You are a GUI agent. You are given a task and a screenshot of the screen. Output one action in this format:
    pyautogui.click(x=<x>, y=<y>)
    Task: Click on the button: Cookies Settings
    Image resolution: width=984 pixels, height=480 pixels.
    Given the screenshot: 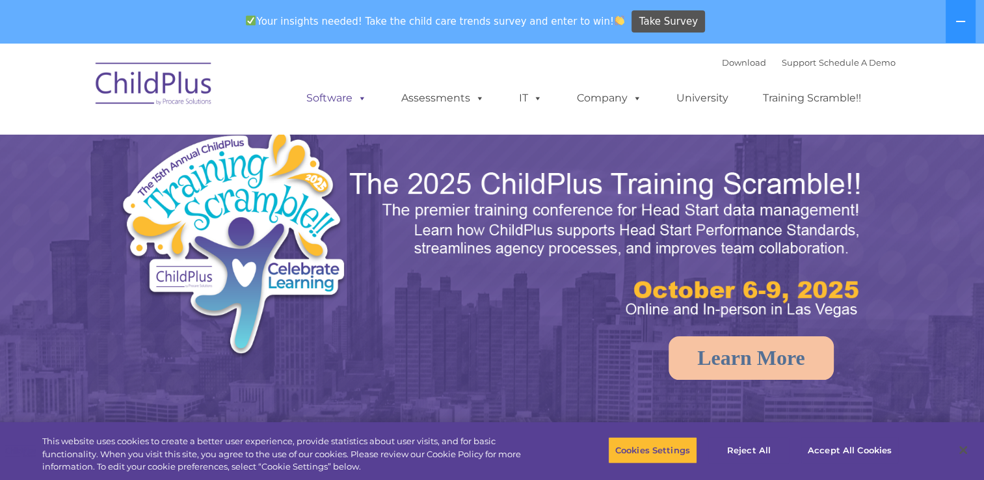 What is the action you would take?
    pyautogui.click(x=652, y=450)
    